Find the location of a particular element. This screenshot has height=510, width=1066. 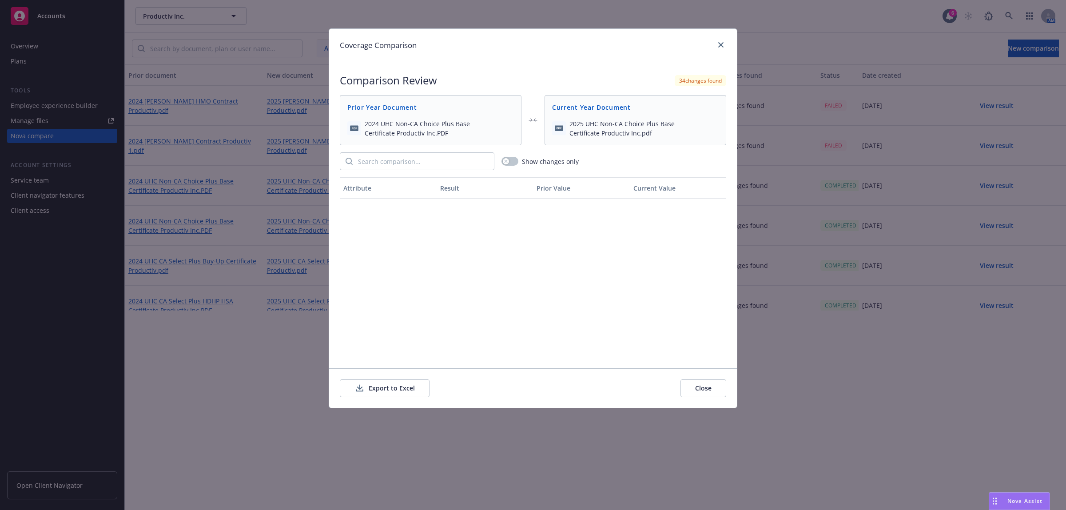

button: Nova Assist is located at coordinates (1019, 501).